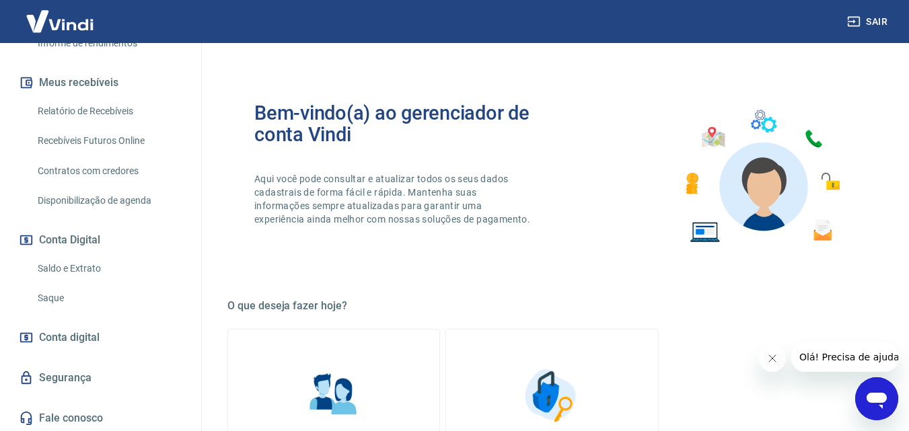 The height and width of the screenshot is (431, 909). What do you see at coordinates (551, 395) in the screenshot?
I see `img: Segurança` at bounding box center [551, 395].